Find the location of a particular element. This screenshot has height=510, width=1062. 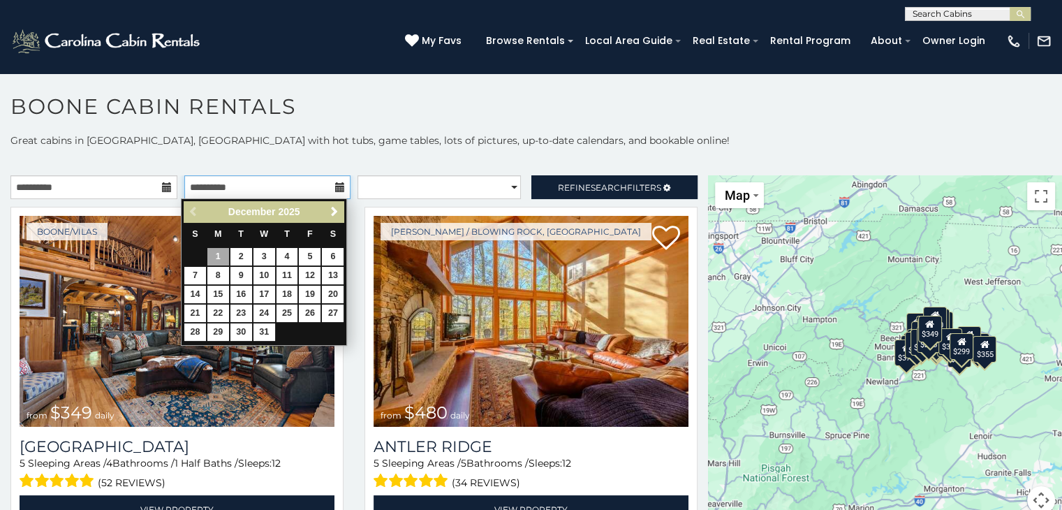

div: $349 is located at coordinates (929, 329).